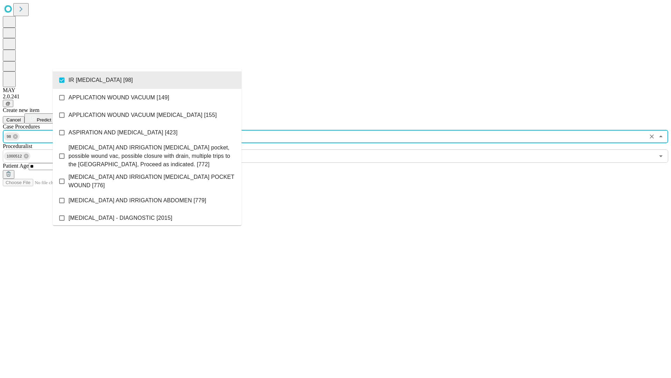 This screenshot has width=671, height=378. What do you see at coordinates (14, 120) in the screenshot?
I see `span: Cancel` at bounding box center [14, 120].